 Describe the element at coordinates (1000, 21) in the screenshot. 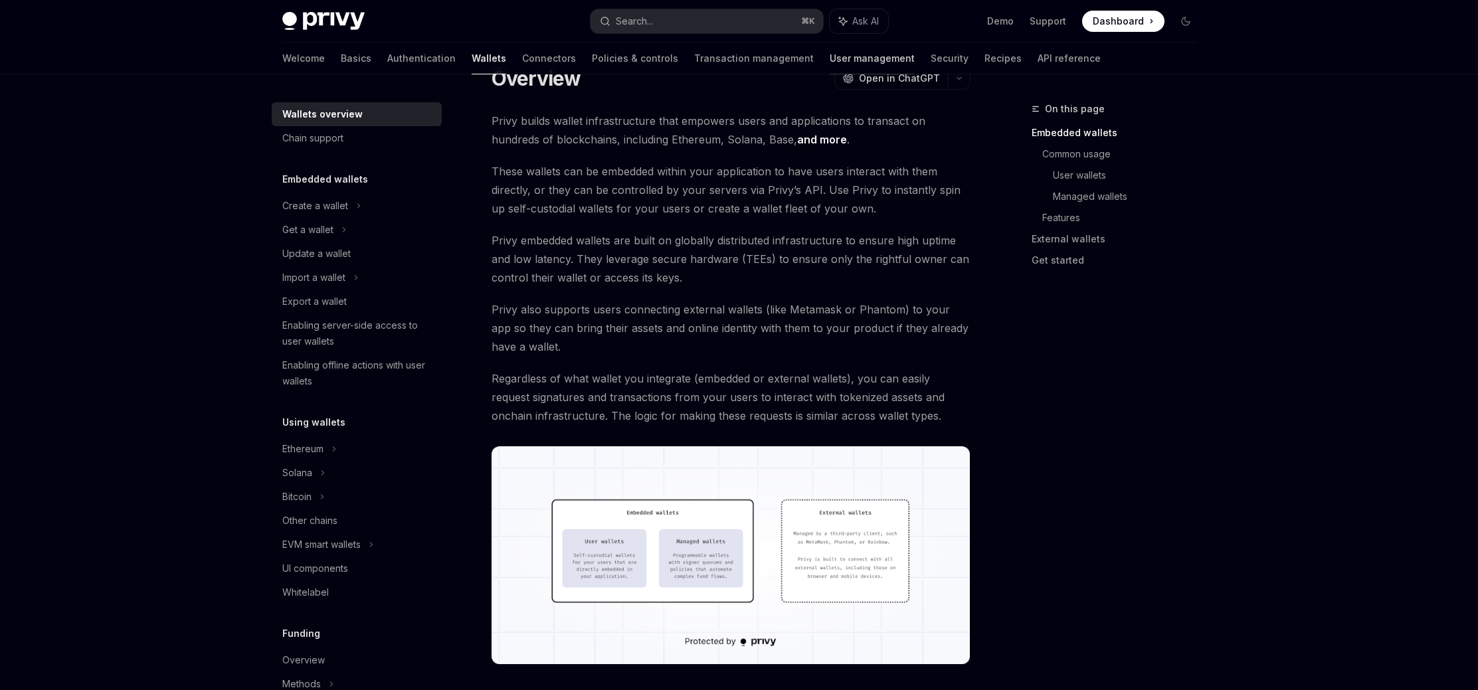

I see `a: Demo` at that location.